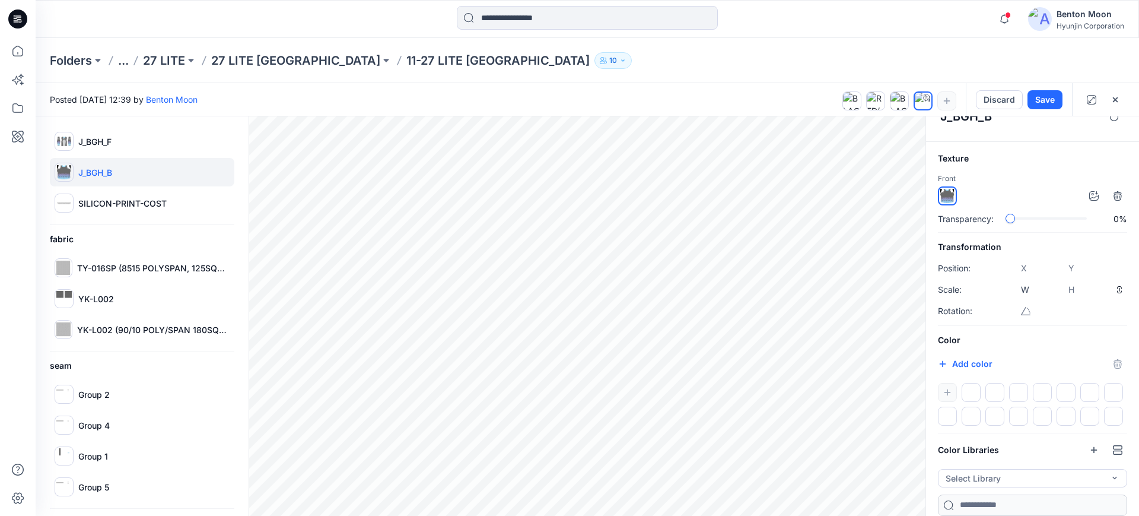  Describe the element at coordinates (164, 61) in the screenshot. I see `a: 27 LITE` at that location.